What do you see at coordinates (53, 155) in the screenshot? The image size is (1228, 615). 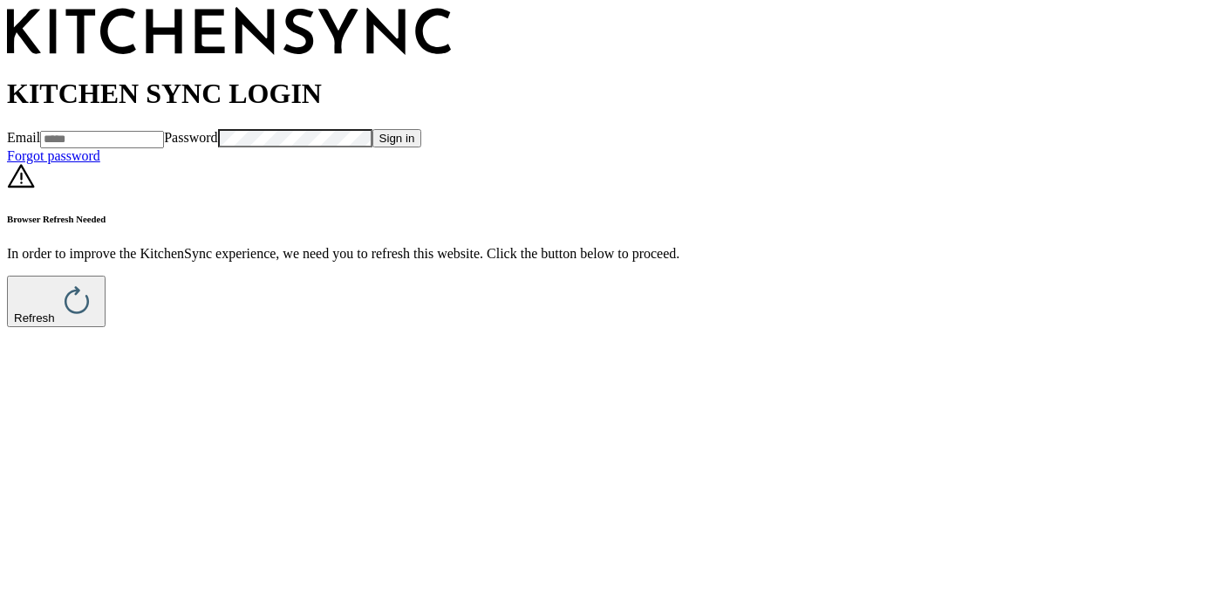 I see `a: Forgot password` at bounding box center [53, 155].